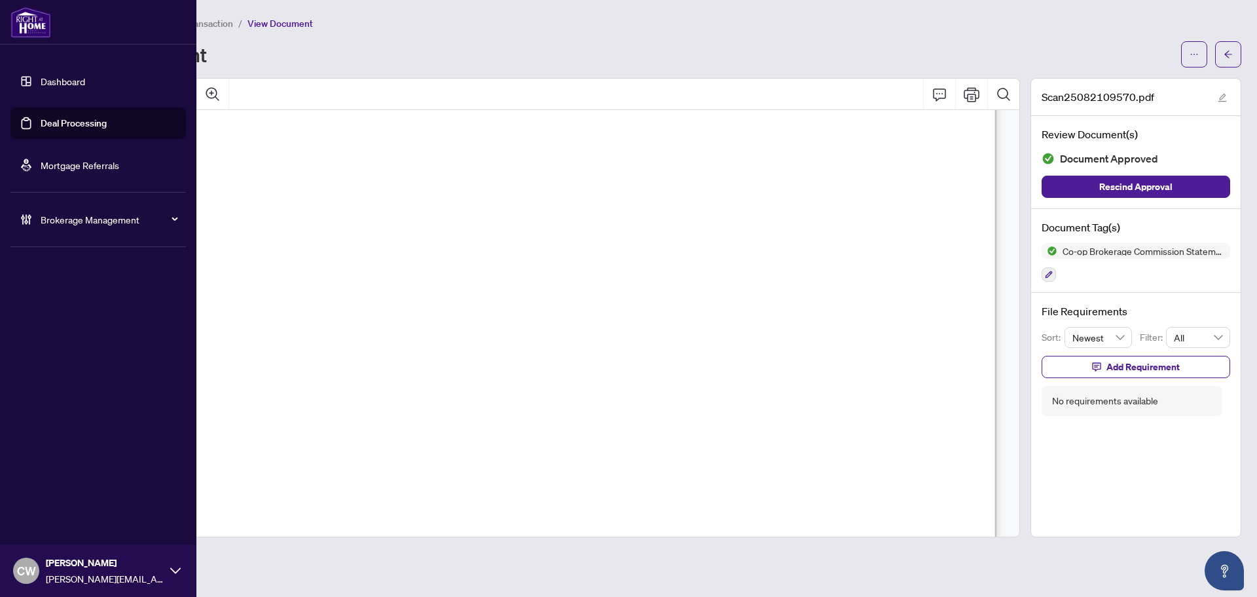 The width and height of the screenshot is (1257, 597). I want to click on a: Dashboard, so click(63, 81).